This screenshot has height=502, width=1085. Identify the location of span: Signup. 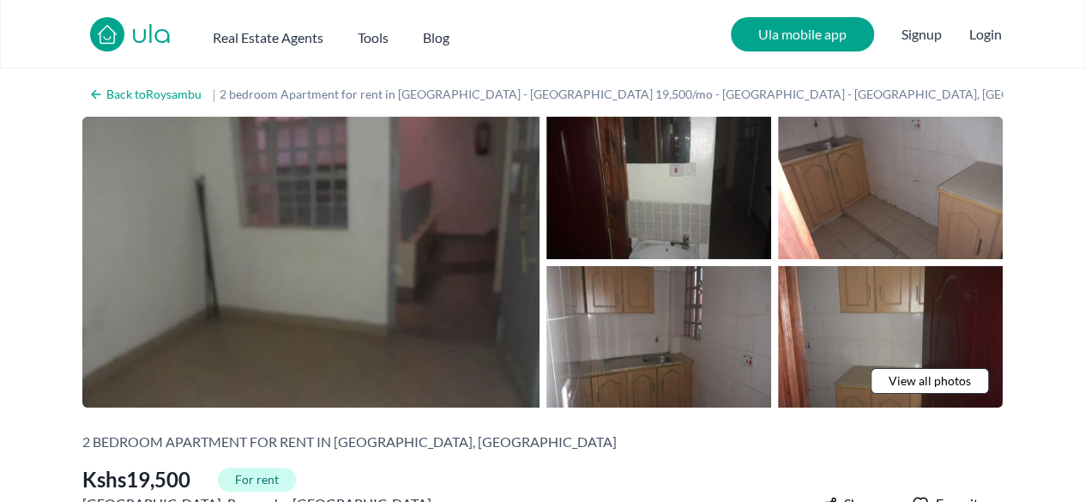
(921, 34).